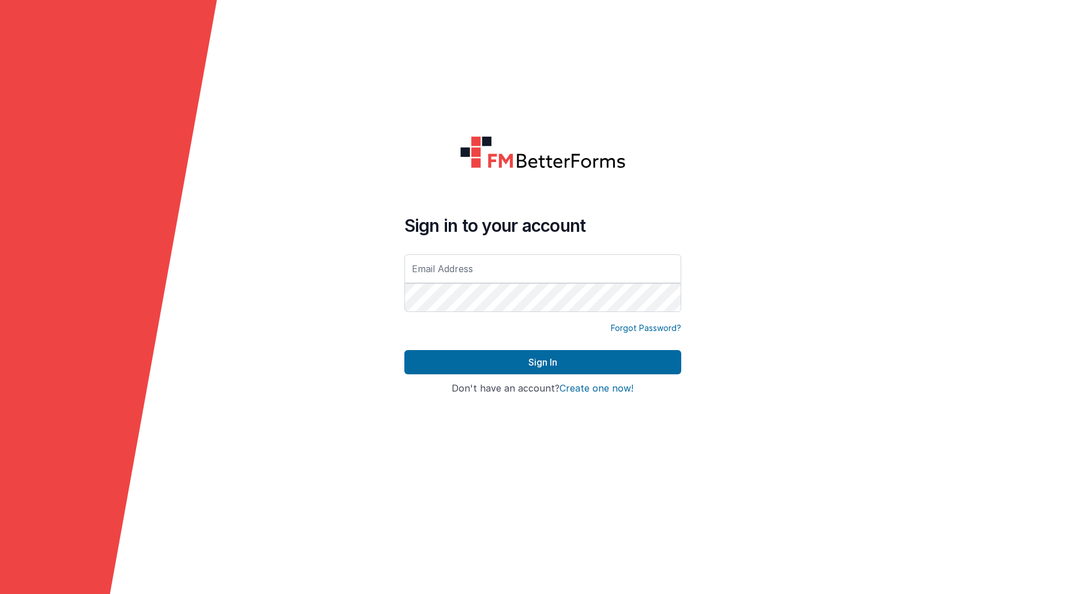 This screenshot has width=1085, height=594. I want to click on button: Sign In, so click(543, 362).